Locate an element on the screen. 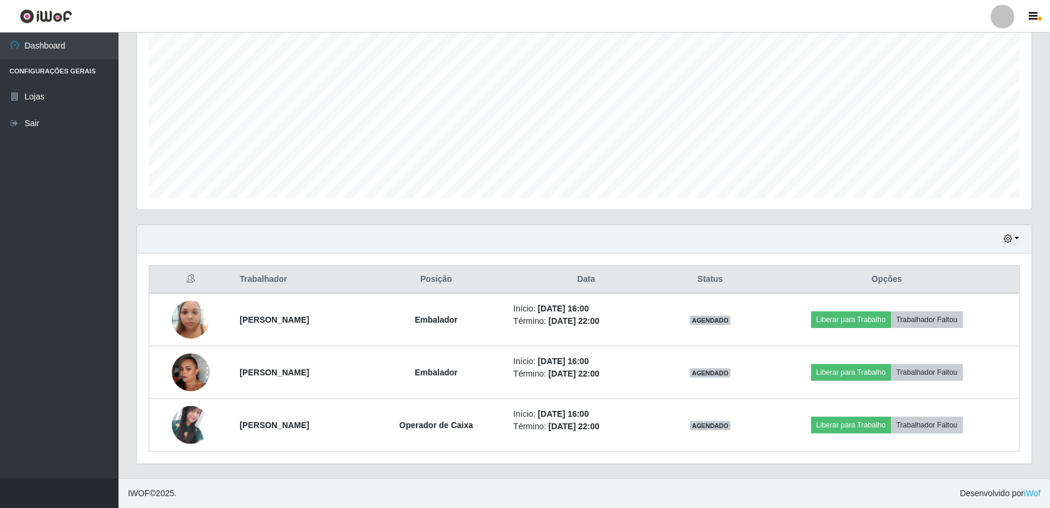  th: Data is located at coordinates (586, 280).